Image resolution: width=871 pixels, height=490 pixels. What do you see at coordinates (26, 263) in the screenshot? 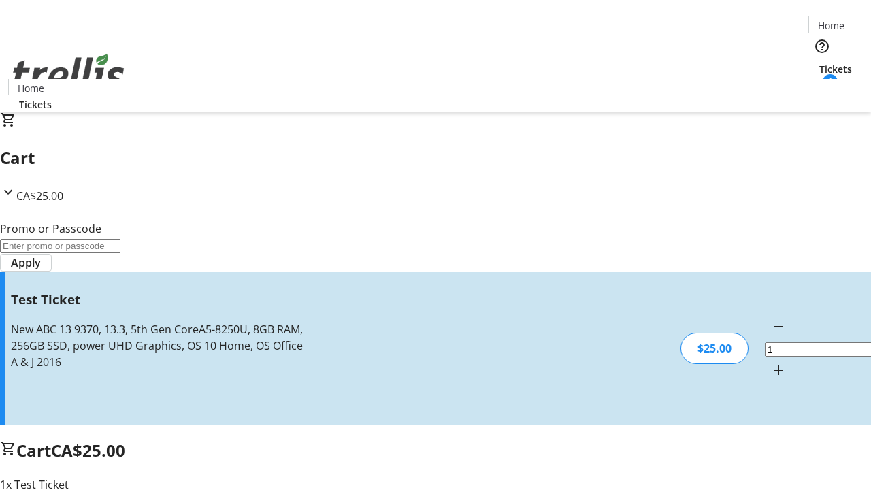
I see `span: Apply` at bounding box center [26, 263].